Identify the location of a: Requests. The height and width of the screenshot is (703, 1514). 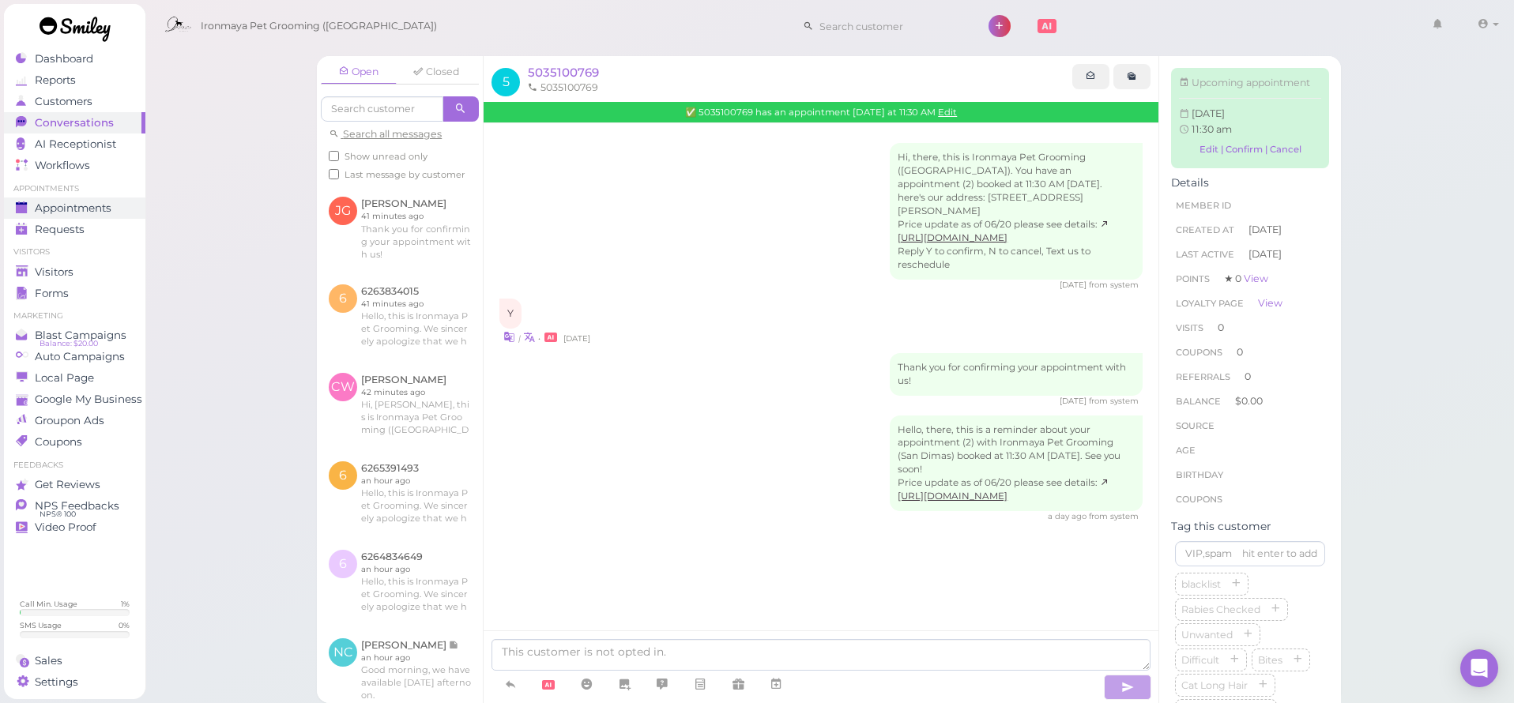
(74, 229).